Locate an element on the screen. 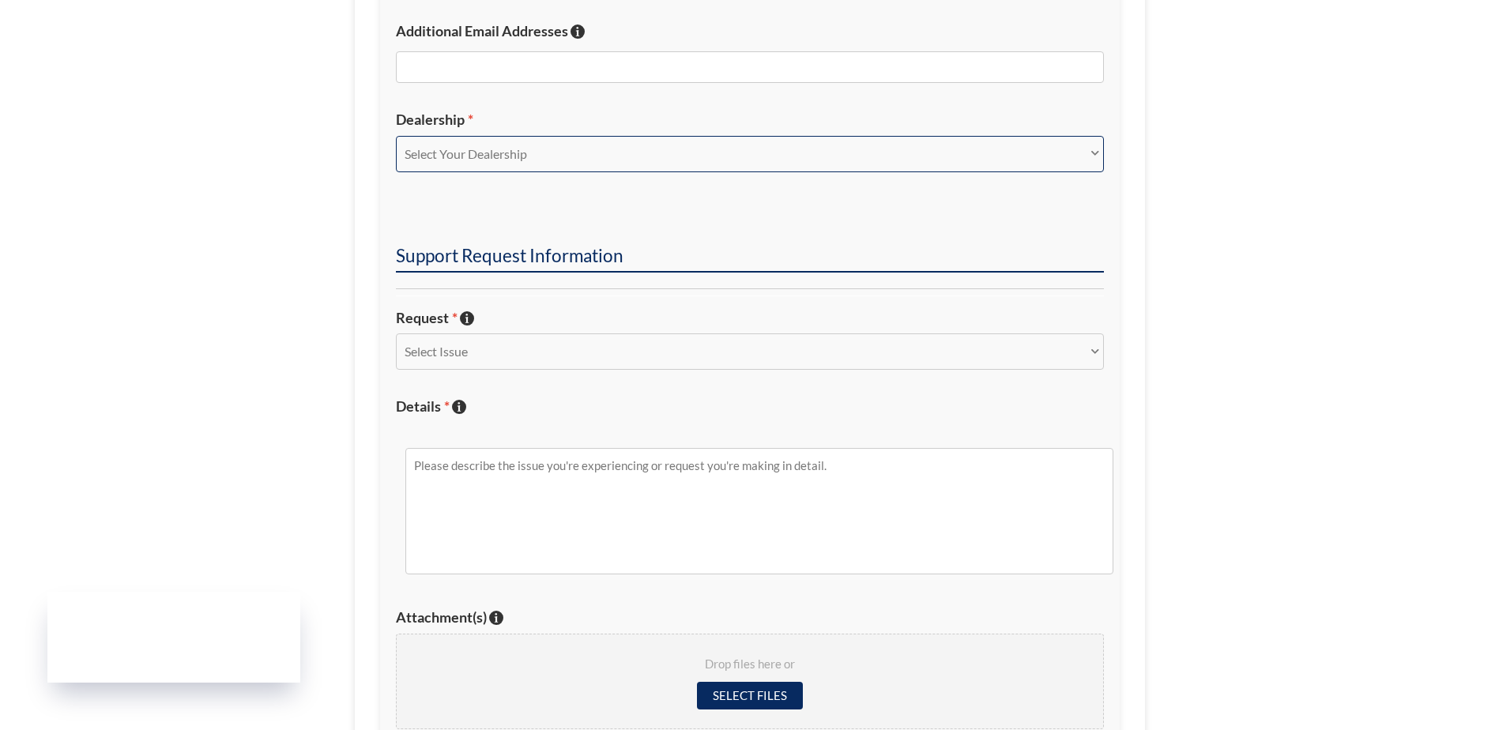 This screenshot has height=730, width=1499. label: Dealership is located at coordinates (750, 119).